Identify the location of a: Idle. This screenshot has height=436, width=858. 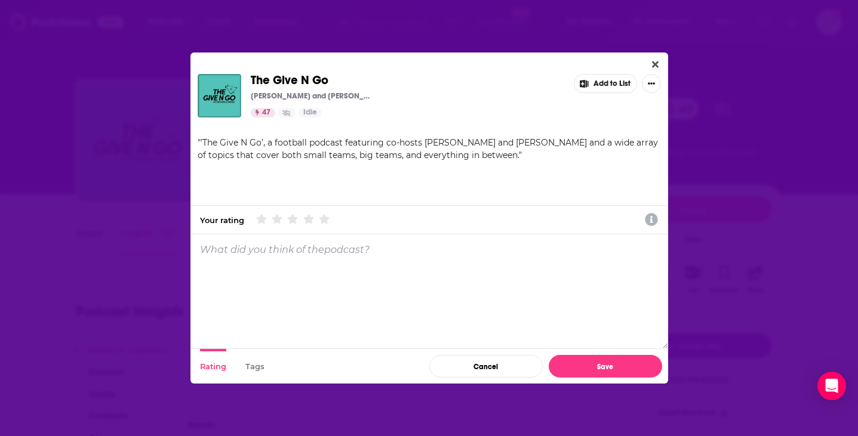
(310, 113).